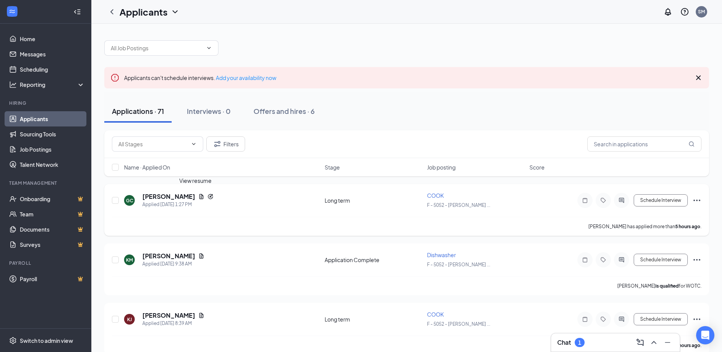  What do you see at coordinates (667, 342) in the screenshot?
I see `svg: Minimize` at bounding box center [667, 342].